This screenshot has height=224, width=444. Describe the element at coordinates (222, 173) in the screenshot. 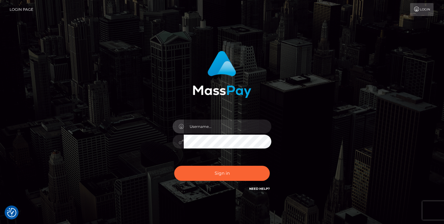

I see `button: Sign in` at that location.